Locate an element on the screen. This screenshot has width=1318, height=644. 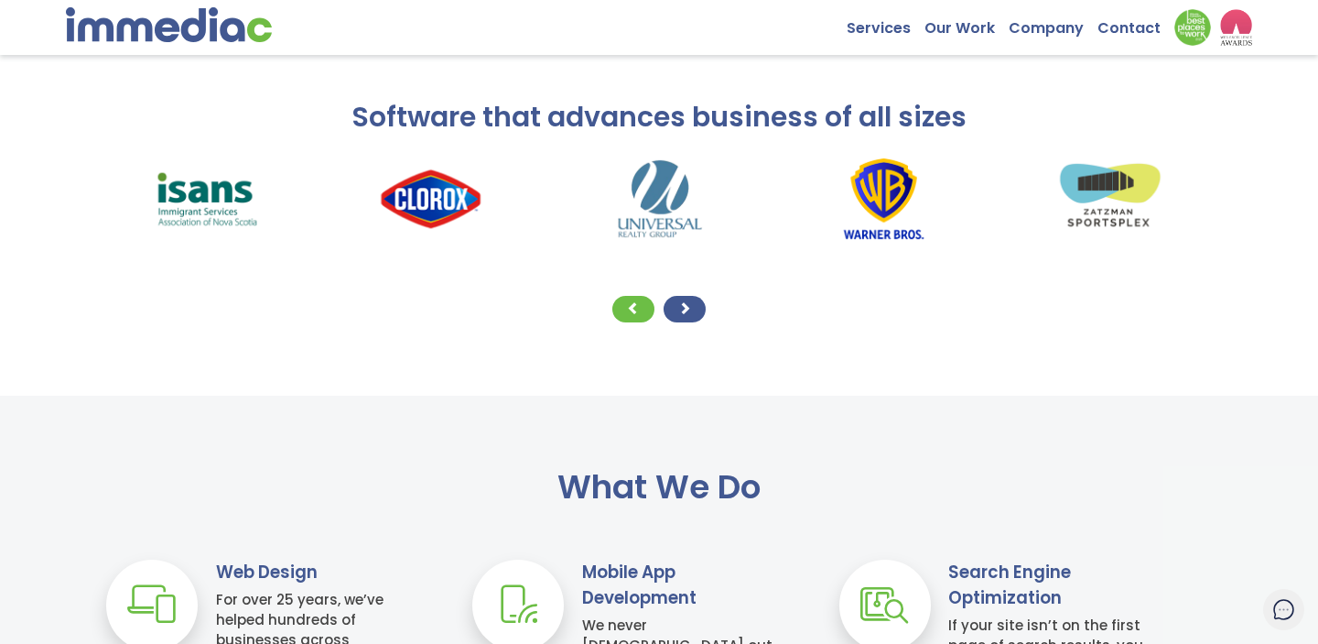
img: Clorox-logo.png is located at coordinates (430, 199).